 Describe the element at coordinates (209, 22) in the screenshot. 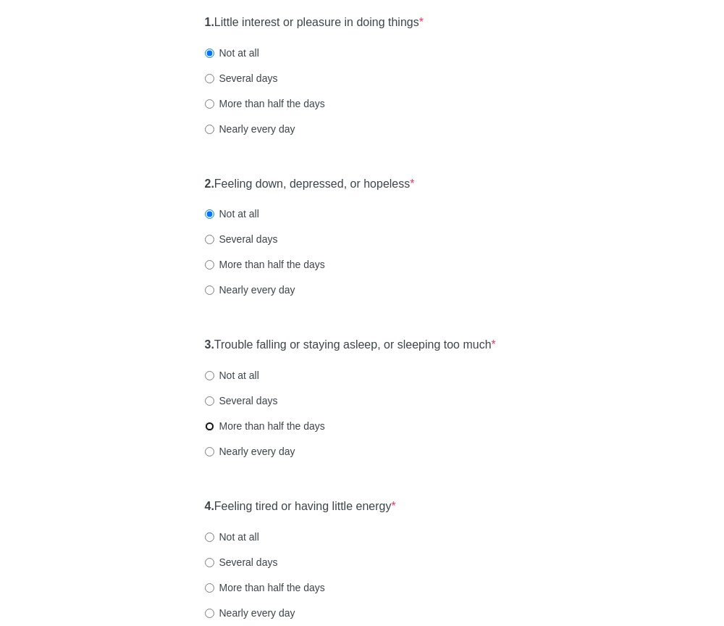

I see `strong: 1.` at that location.